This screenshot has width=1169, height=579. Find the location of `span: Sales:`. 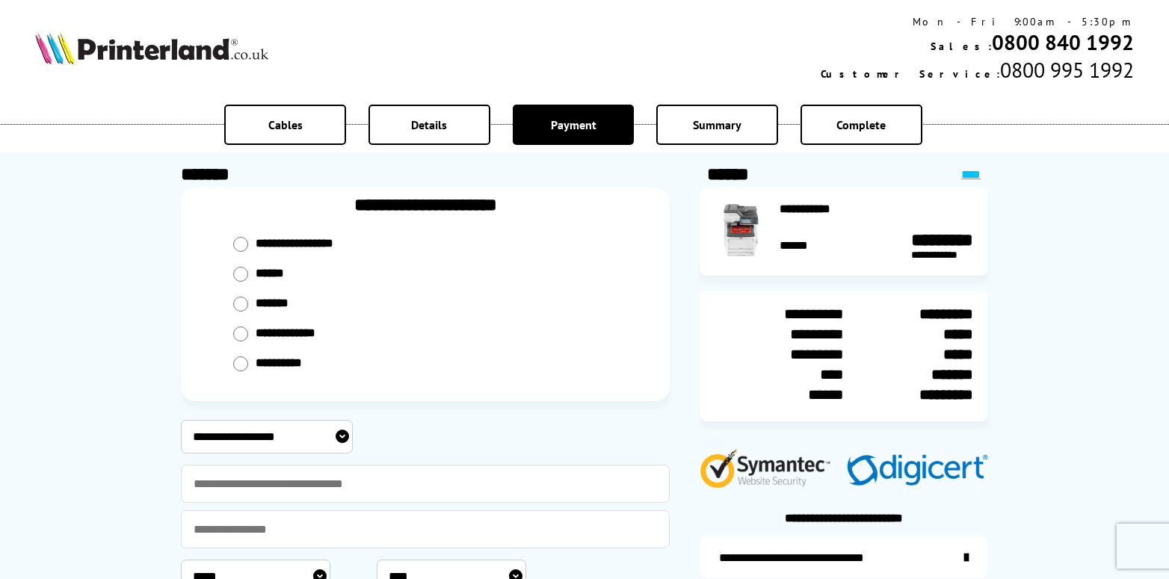

span: Sales: is located at coordinates (961, 46).